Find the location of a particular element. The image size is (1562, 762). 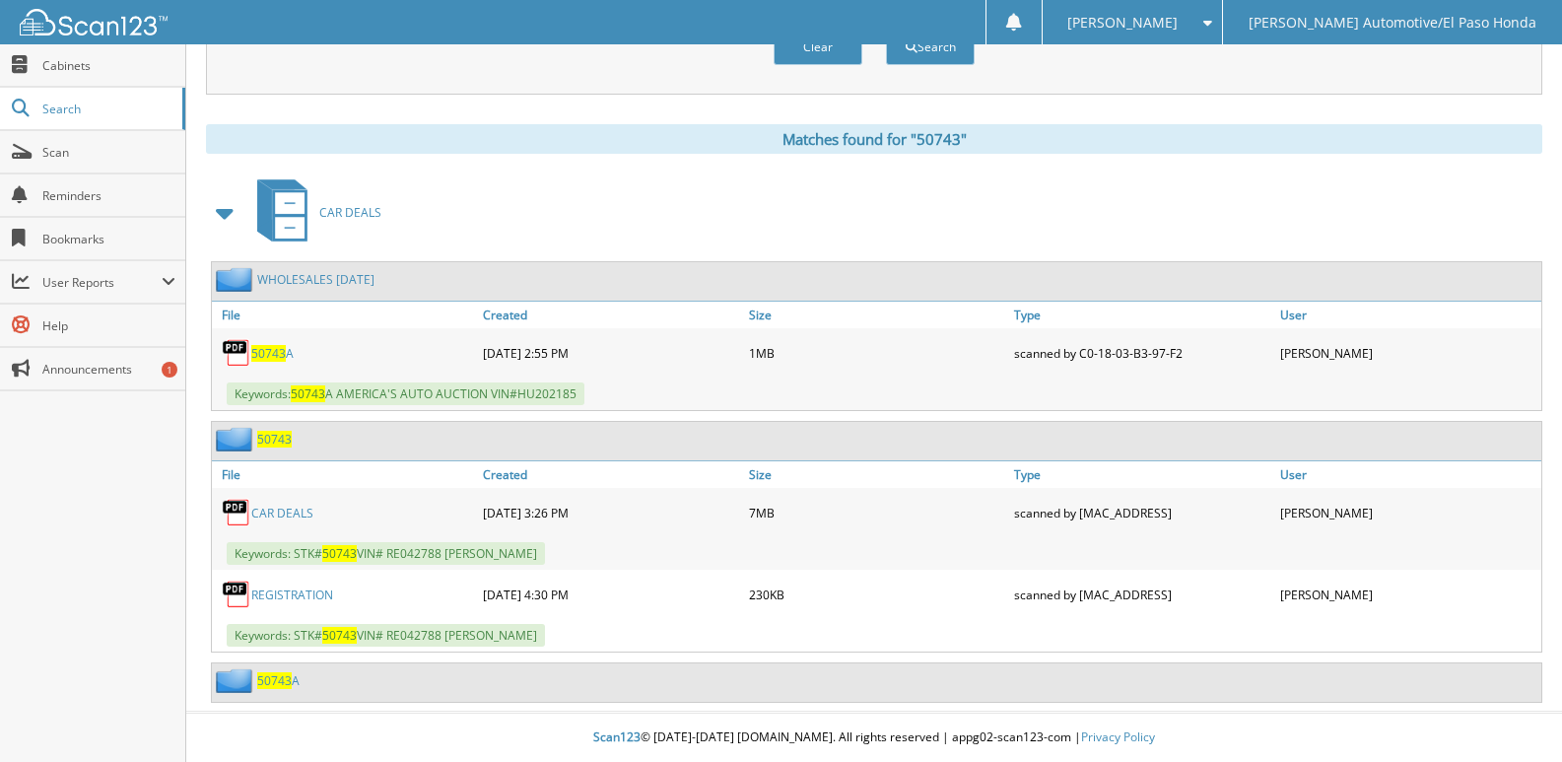

span: Keywords: A AMERICA'S AUTO AUCTION VIN#HU202185 is located at coordinates (405, 393).